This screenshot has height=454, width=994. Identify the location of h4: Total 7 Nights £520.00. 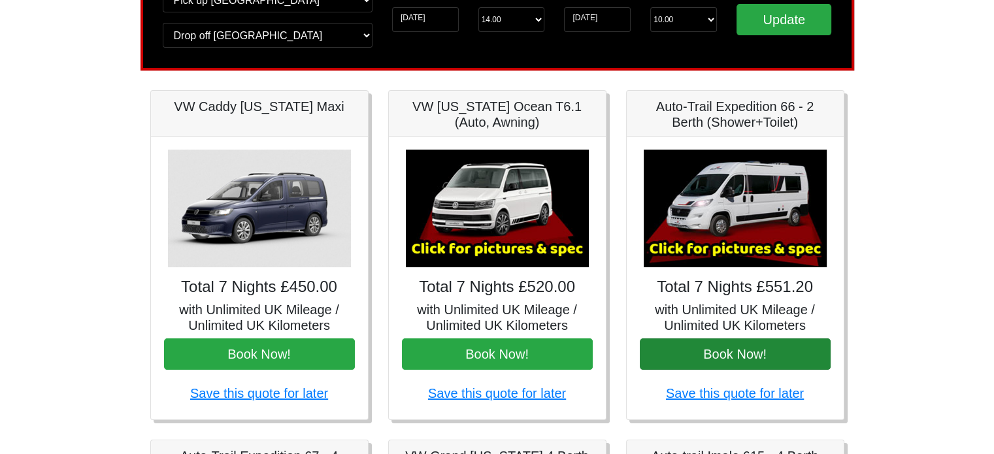
(497, 287).